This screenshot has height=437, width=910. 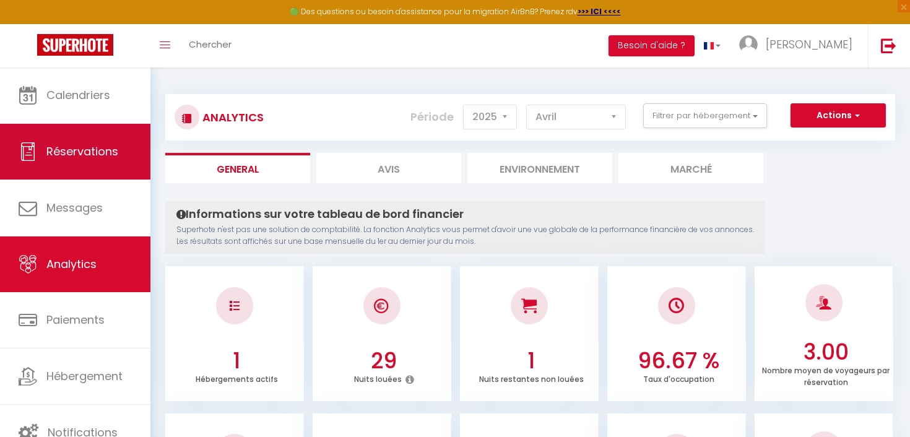 I want to click on span: Hébergement, so click(x=84, y=376).